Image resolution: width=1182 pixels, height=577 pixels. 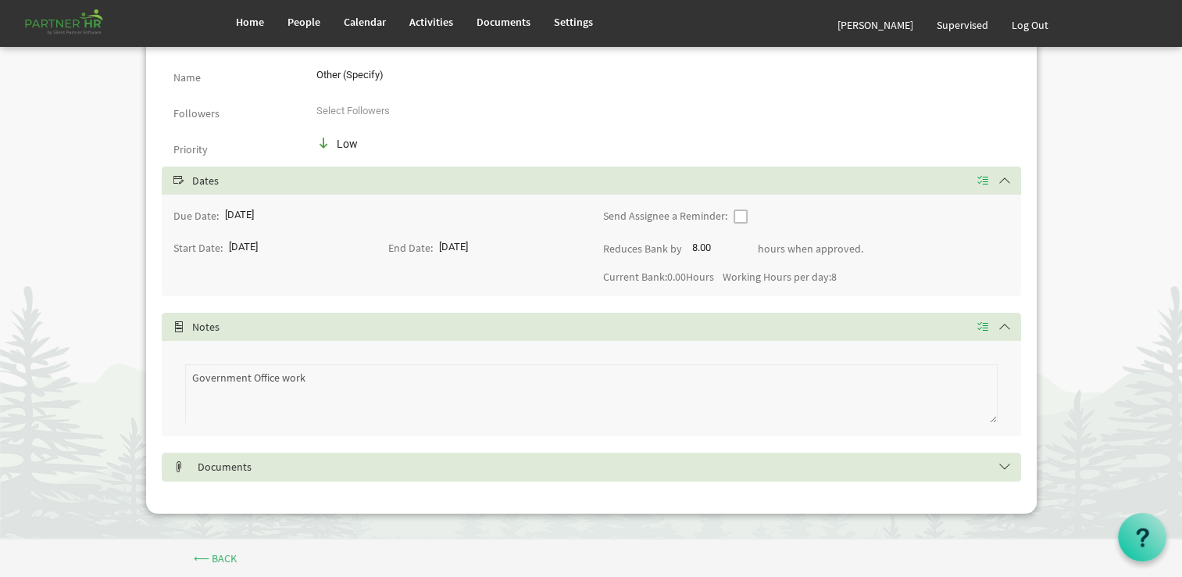 What do you see at coordinates (410, 248) in the screenshot?
I see `label: End Date:` at bounding box center [410, 248].